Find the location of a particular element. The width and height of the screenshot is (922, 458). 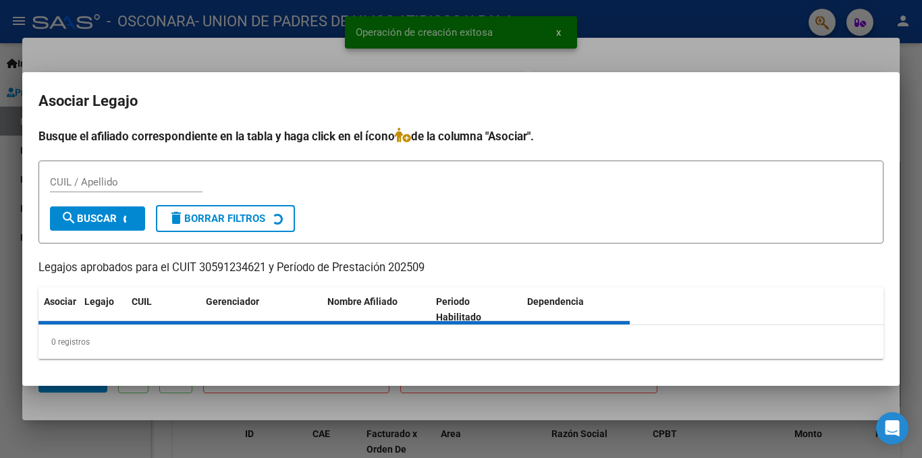

span: Buscar is located at coordinates (88, 219).